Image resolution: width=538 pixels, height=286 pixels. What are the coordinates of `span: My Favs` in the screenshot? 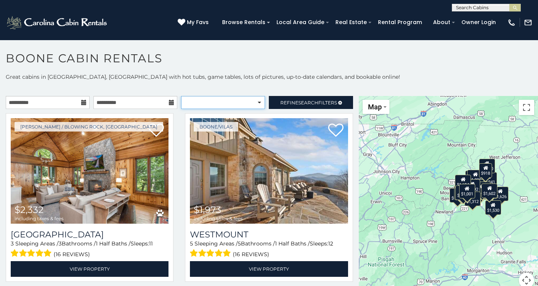 It's located at (198, 22).